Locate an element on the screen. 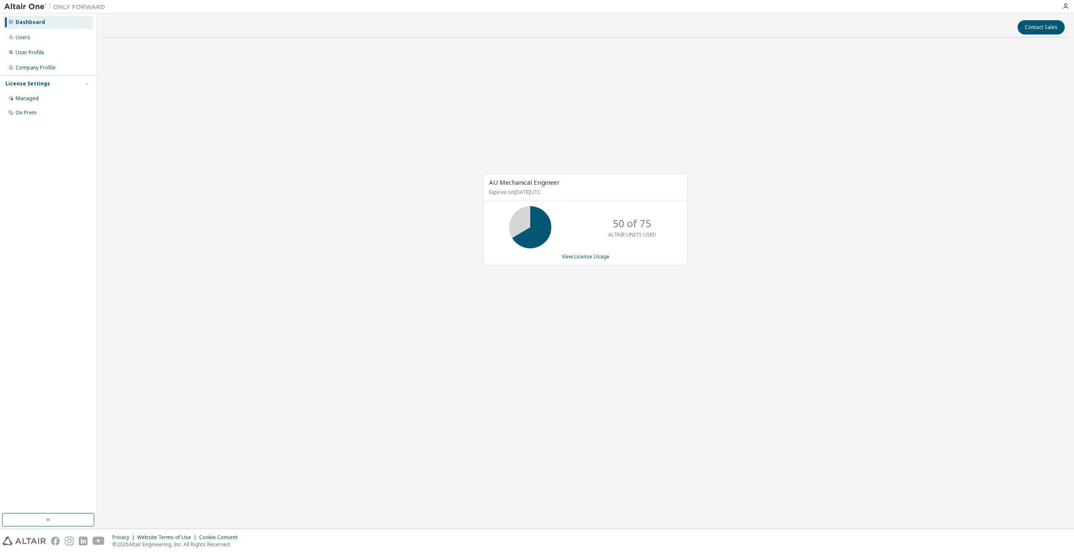  div: Users is located at coordinates (23, 37).